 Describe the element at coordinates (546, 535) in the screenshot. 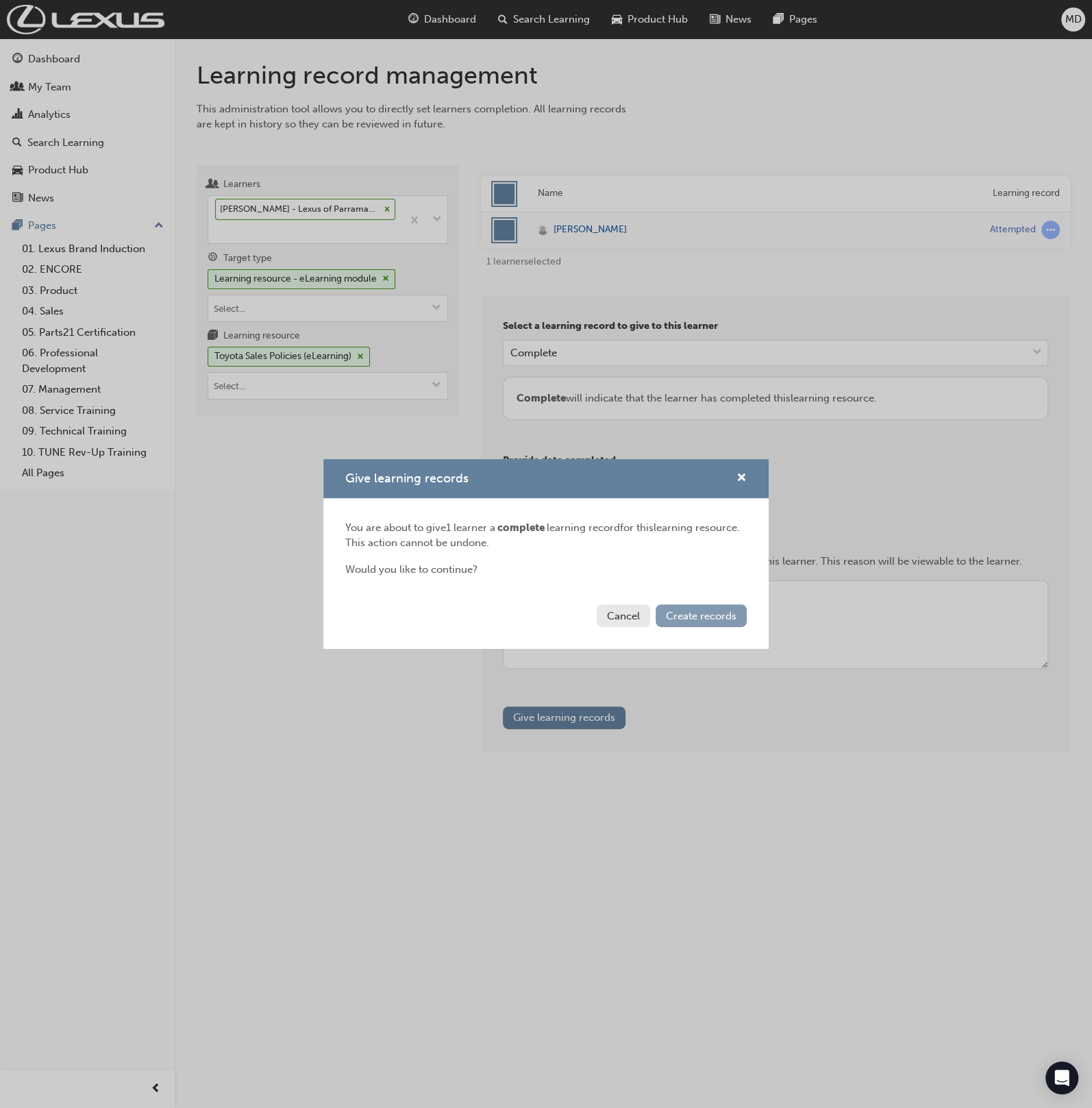

I see `div: You are about to give 1 learner a learning record for this learning resource . This action cannot...` at that location.